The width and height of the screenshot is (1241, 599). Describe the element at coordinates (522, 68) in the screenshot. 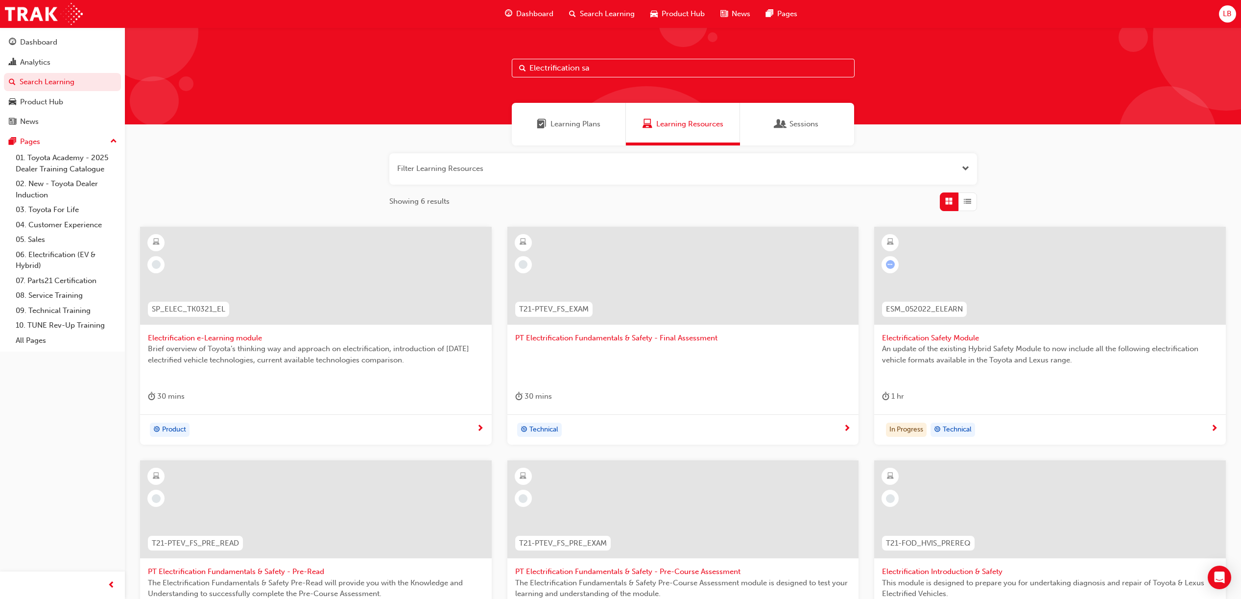

I see `span: Search` at that location.